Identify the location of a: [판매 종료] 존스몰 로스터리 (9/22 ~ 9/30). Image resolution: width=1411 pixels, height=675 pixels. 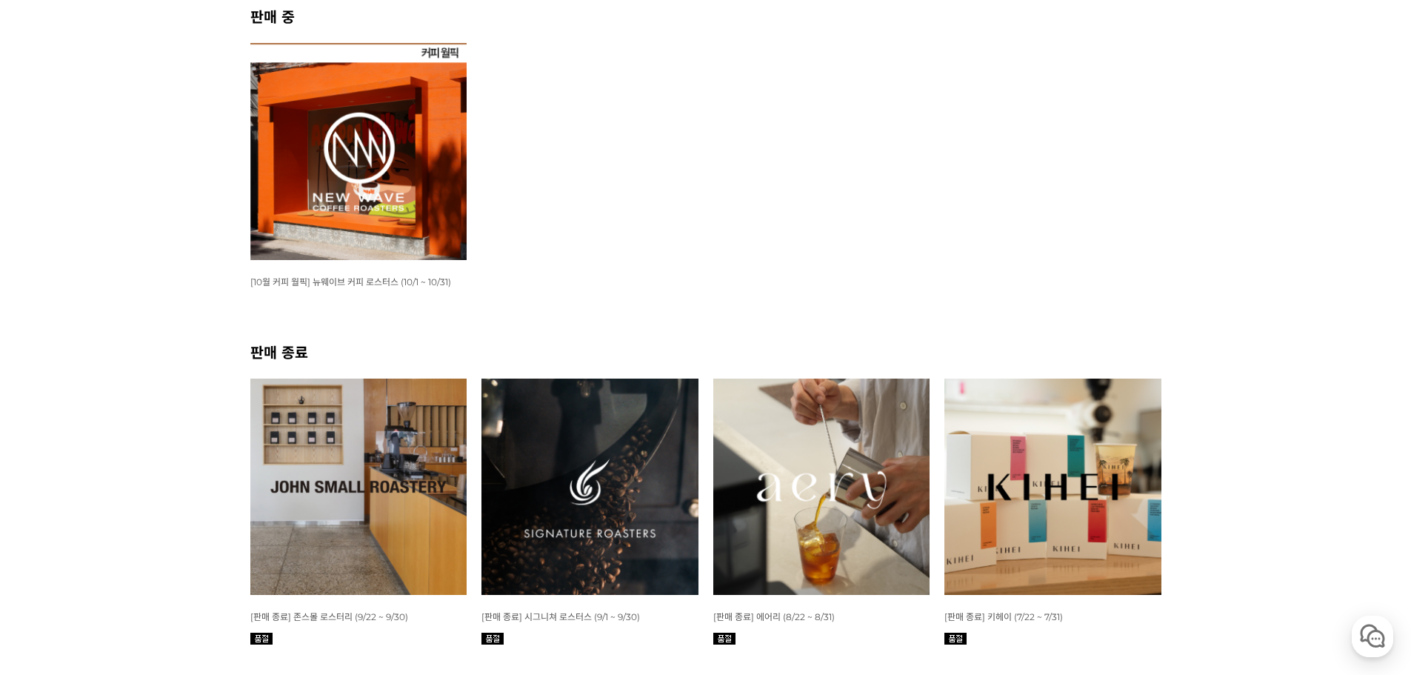
(329, 616).